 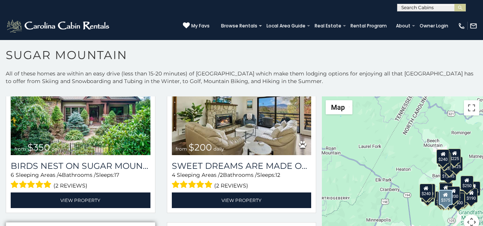 What do you see at coordinates (39, 147) in the screenshot?
I see `span: $350` at bounding box center [39, 147].